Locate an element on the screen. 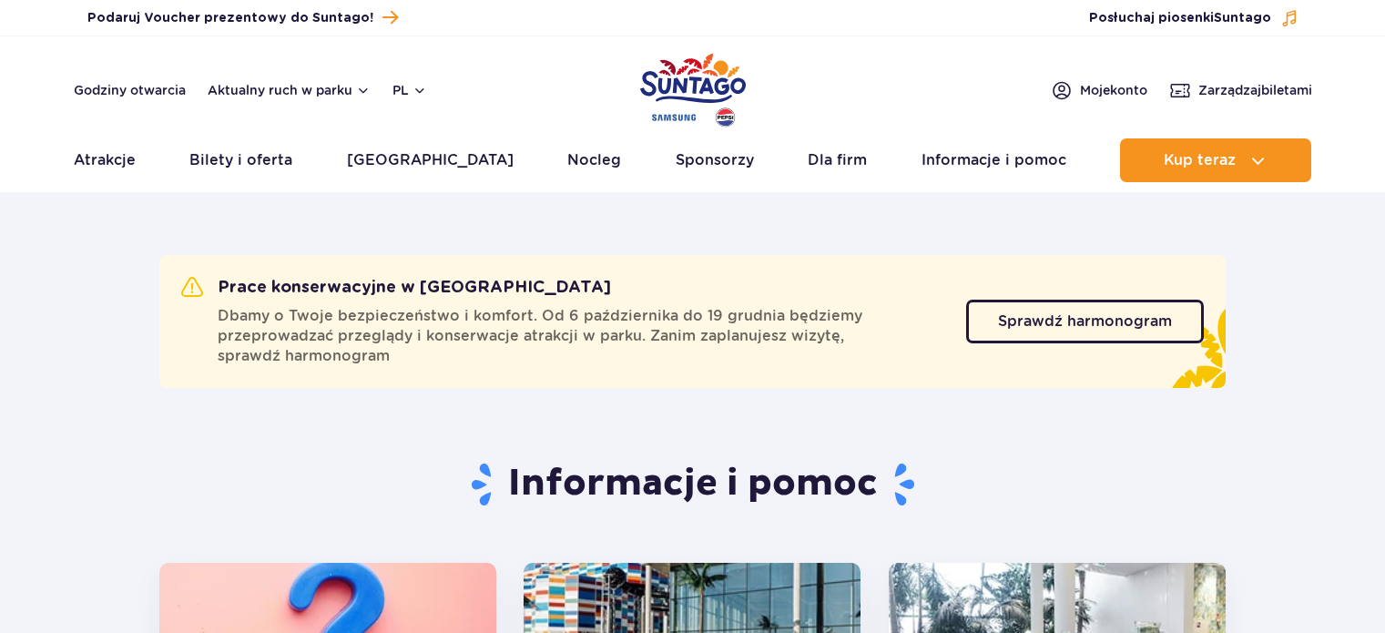 This screenshot has height=633, width=1385. span: Dbamy o Twoje bezpieczeństwo i komfort. Od 6 października do 19 grudnia będziemy przeprowadzać pr... is located at coordinates (581, 336).